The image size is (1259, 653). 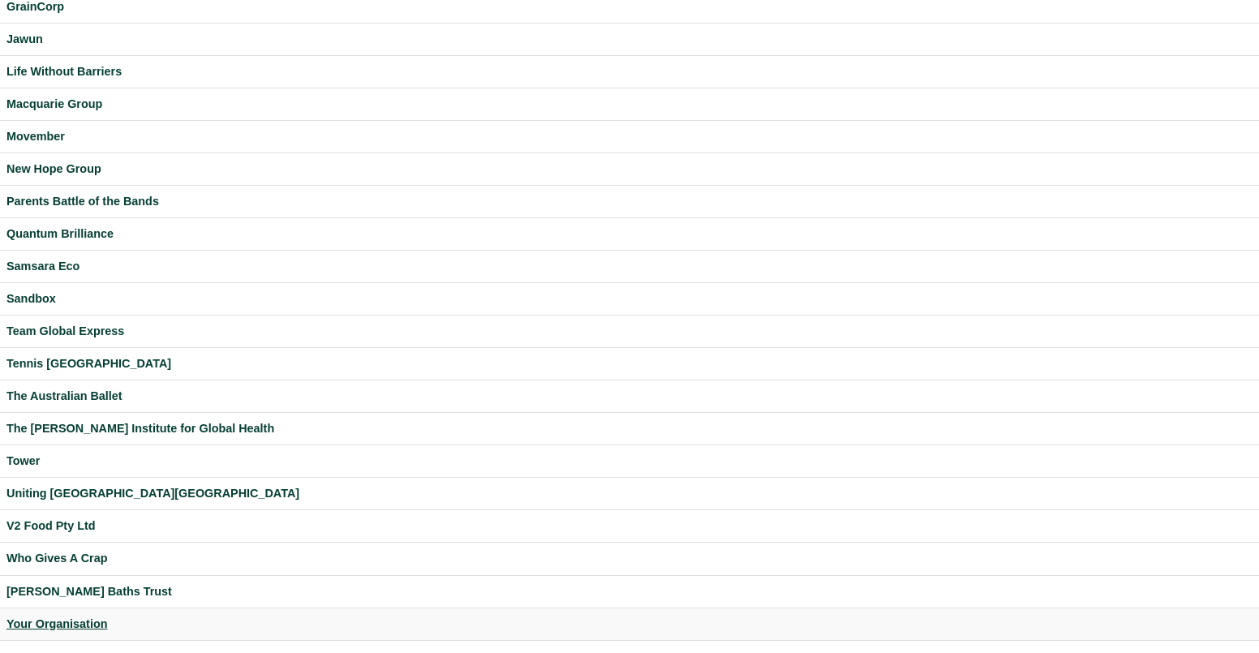 What do you see at coordinates (629, 104) in the screenshot?
I see `div: Macquarie Group` at bounding box center [629, 104].